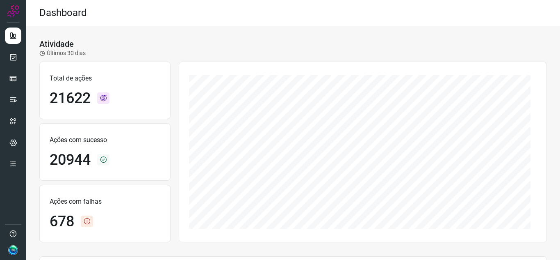 The width and height of the screenshot is (560, 260). What do you see at coordinates (57, 44) in the screenshot?
I see `h3: Atividade` at bounding box center [57, 44].